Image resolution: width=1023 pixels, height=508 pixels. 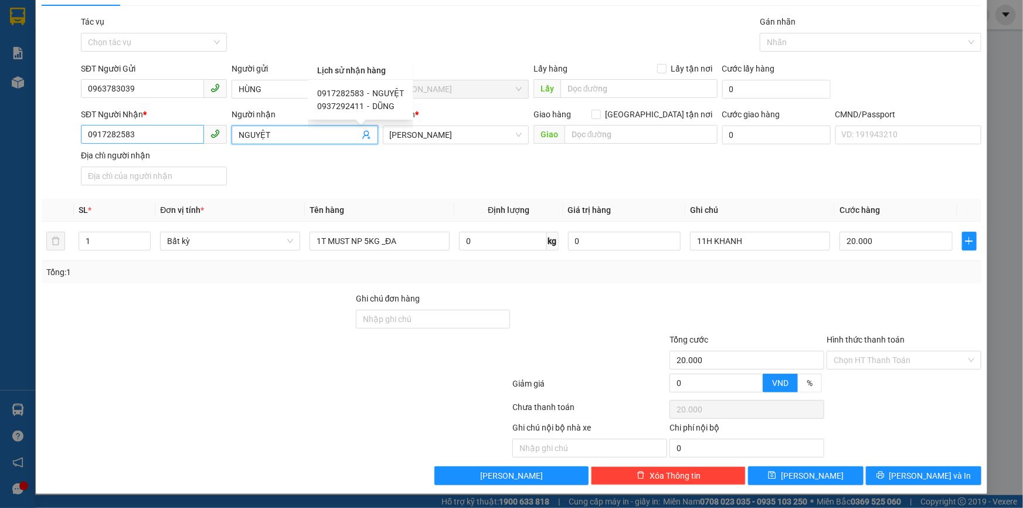 I want to click on span: Tên hàng, so click(x=326, y=210).